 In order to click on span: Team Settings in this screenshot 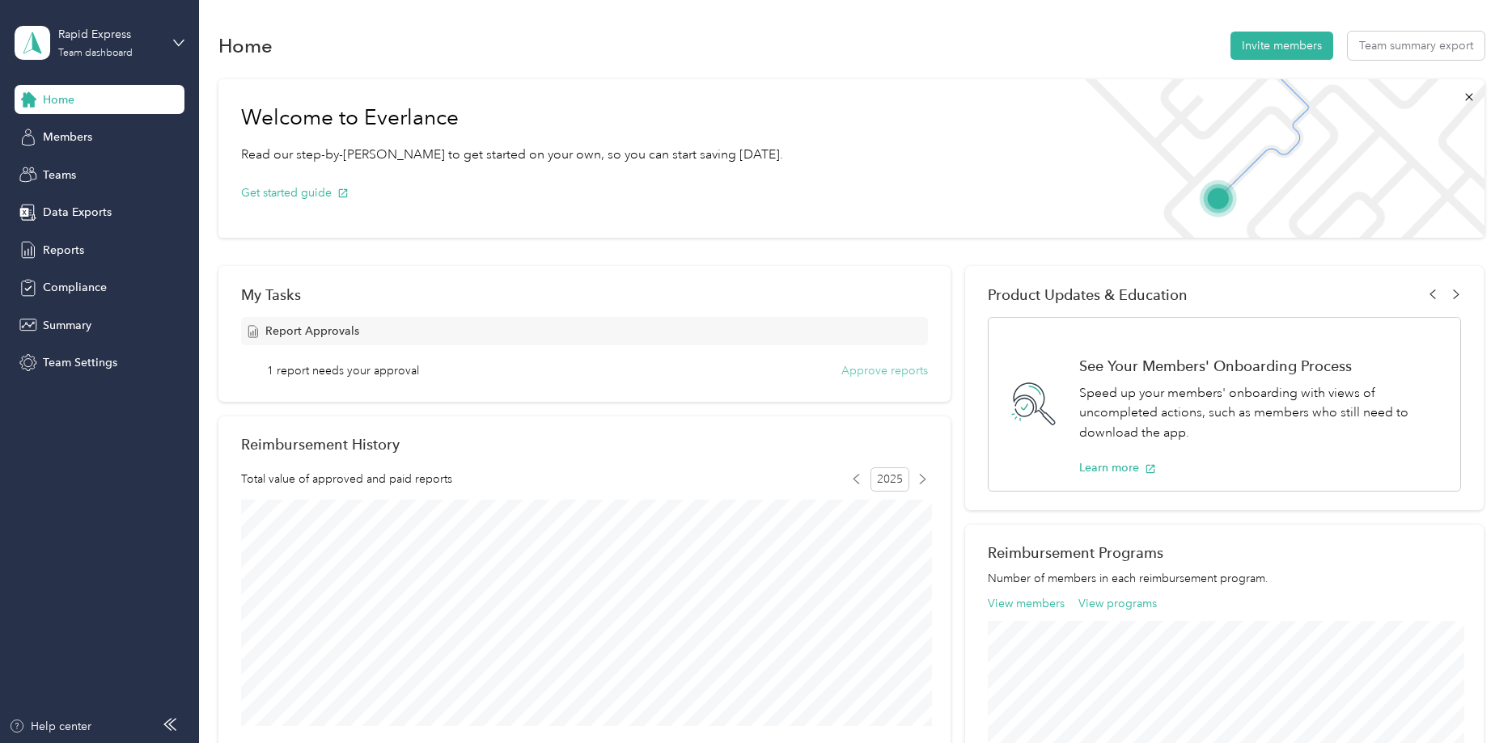, I will do `click(80, 362)`.